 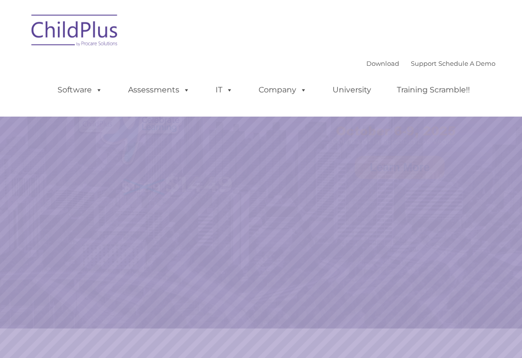 What do you see at coordinates (467, 63) in the screenshot?
I see `a: Schedule A Demo` at bounding box center [467, 63].